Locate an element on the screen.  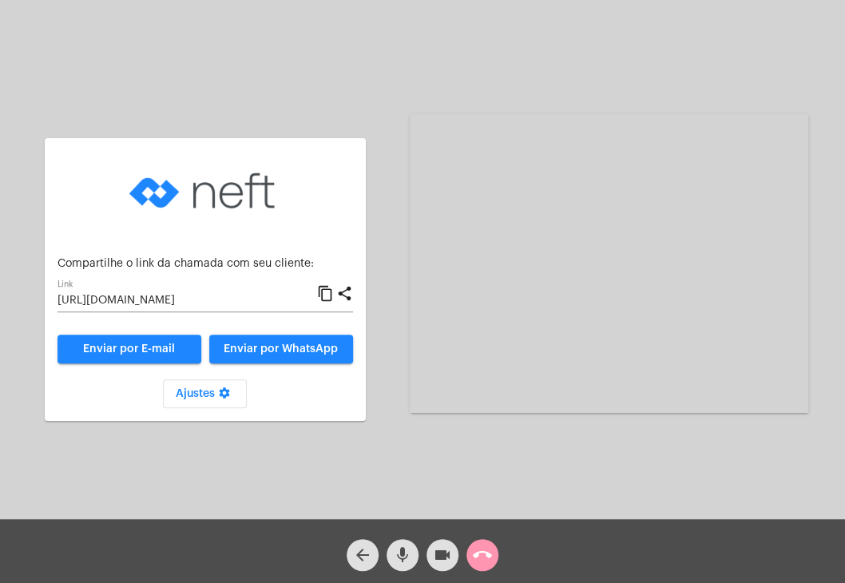
mat-icon: share is located at coordinates (344, 294).